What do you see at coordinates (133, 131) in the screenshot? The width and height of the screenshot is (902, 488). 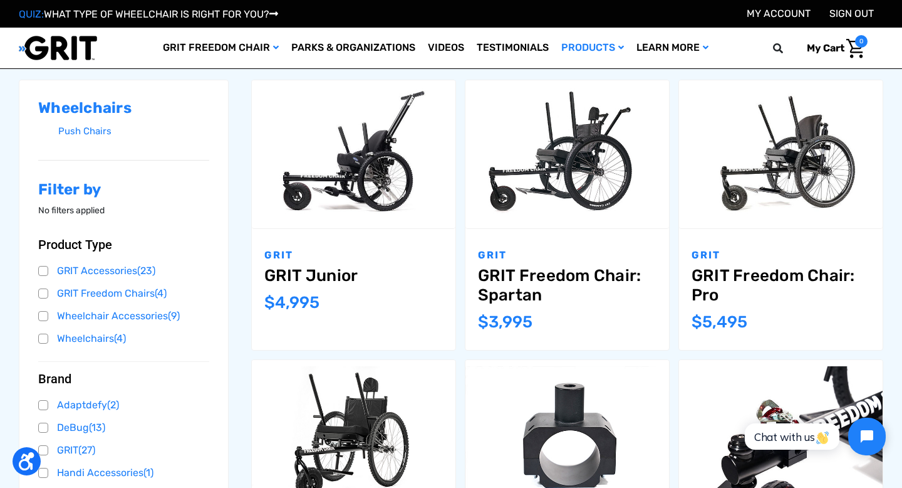 I see `a: Push Chairs` at bounding box center [133, 131].